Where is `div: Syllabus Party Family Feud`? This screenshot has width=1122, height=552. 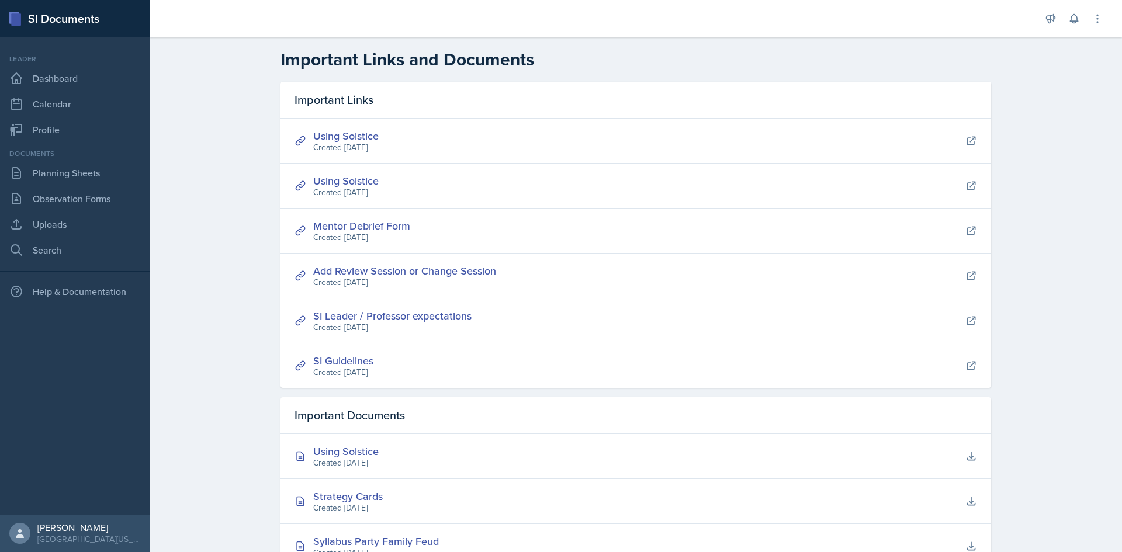
div: Syllabus Party Family Feud is located at coordinates (376, 541).